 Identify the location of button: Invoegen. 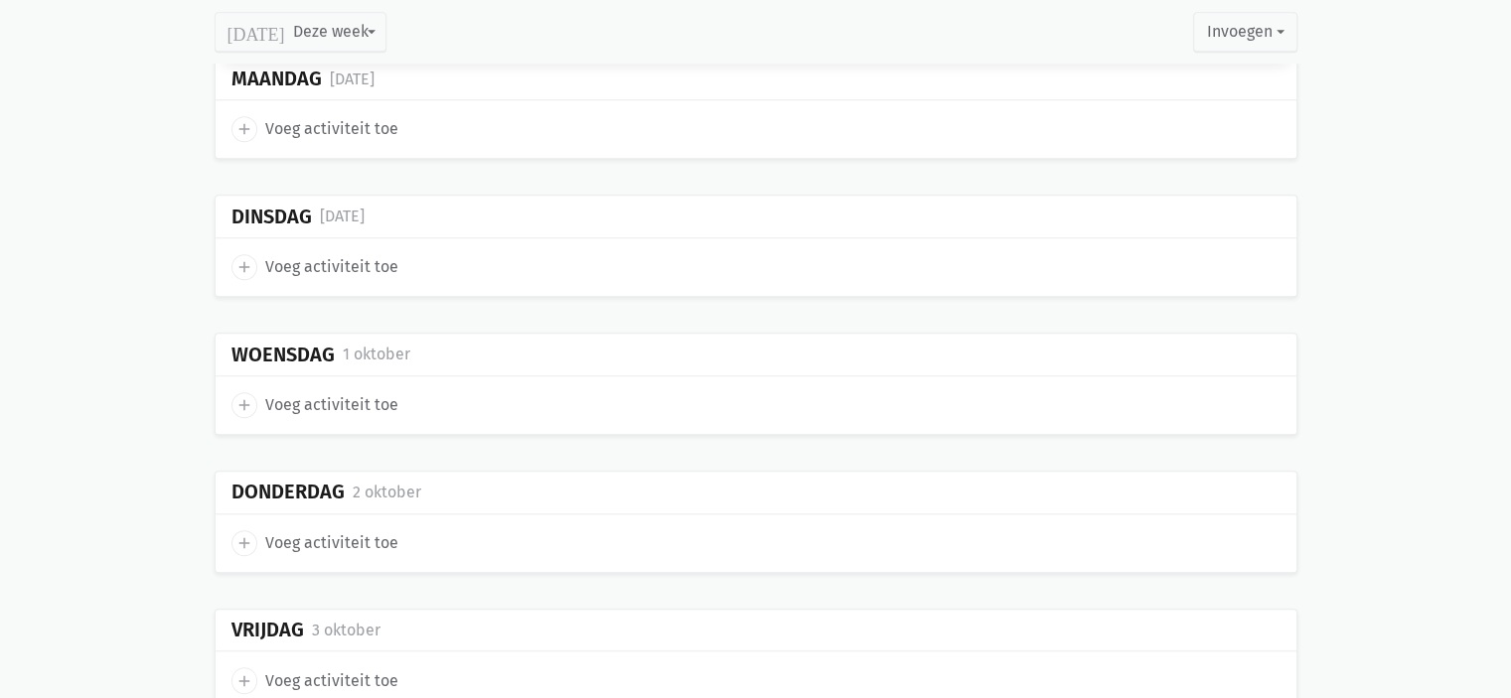
(1245, 32).